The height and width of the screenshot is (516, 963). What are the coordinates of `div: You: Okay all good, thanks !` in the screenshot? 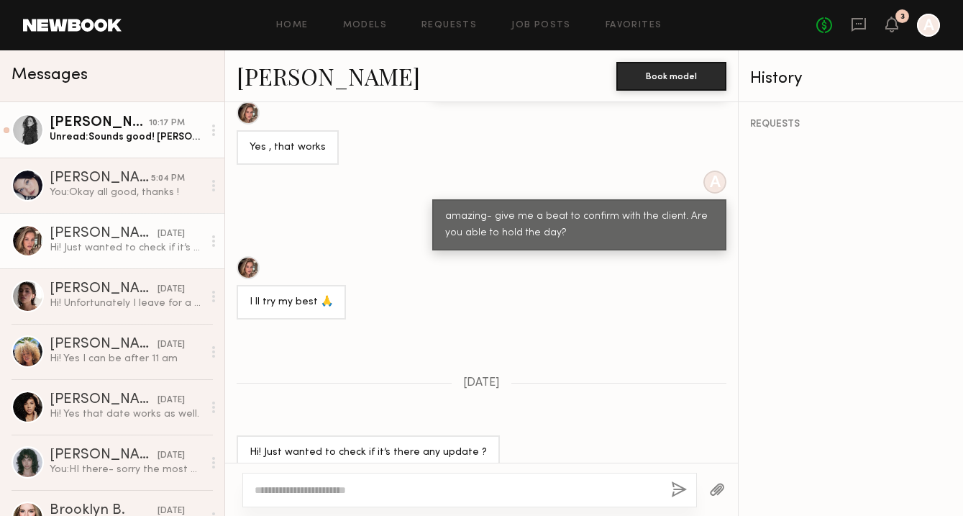 It's located at (126, 192).